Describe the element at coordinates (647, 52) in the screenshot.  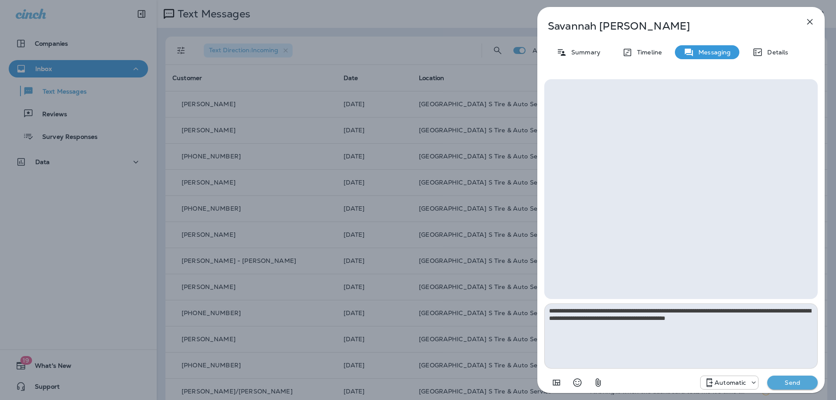
I see `p: Timeline` at that location.